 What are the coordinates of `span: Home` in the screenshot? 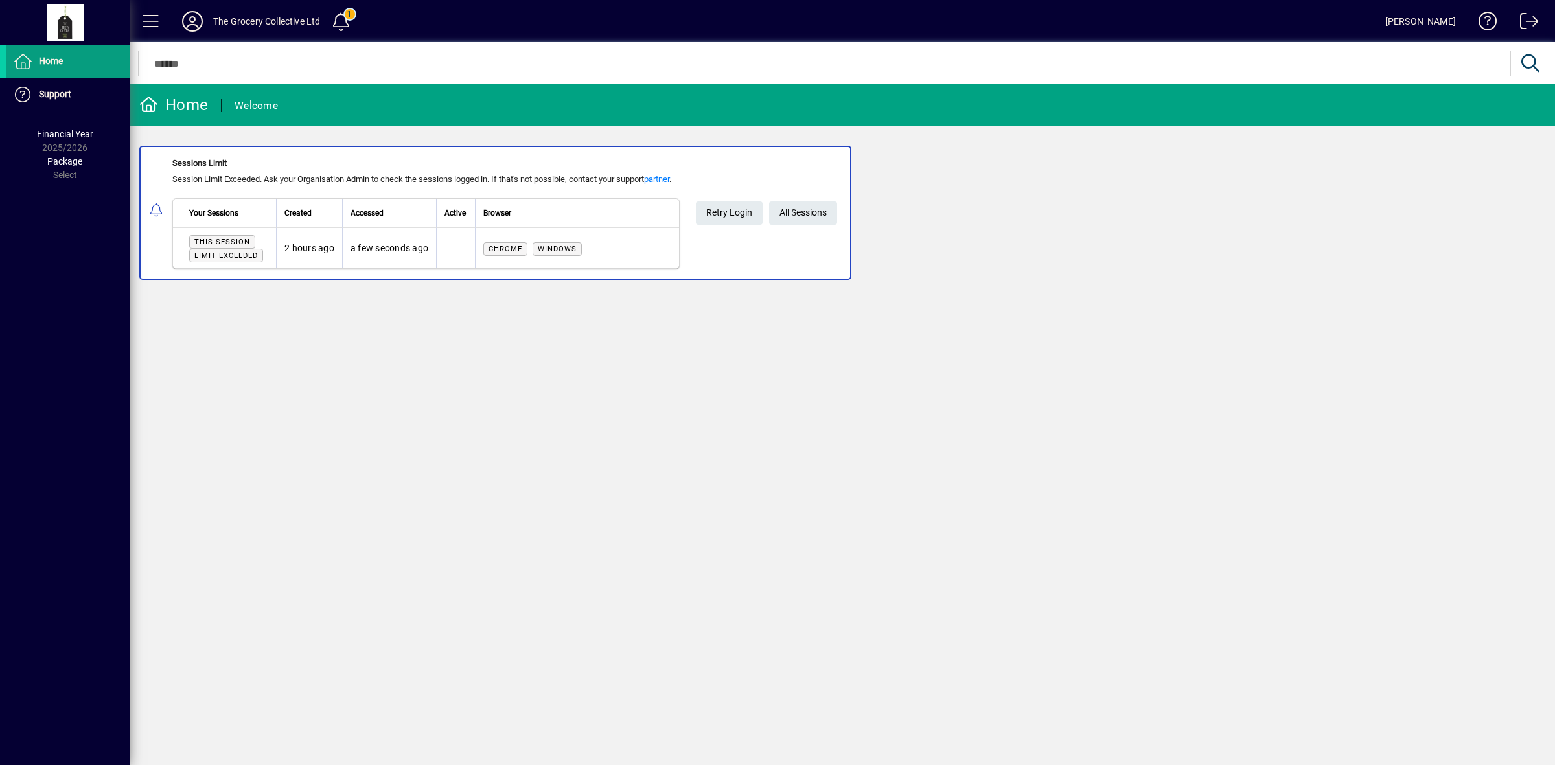 It's located at (51, 61).